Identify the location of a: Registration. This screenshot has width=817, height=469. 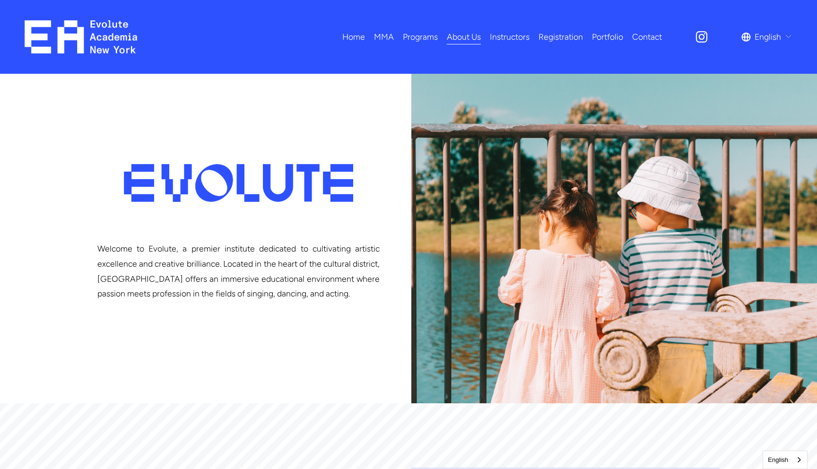
(560, 37).